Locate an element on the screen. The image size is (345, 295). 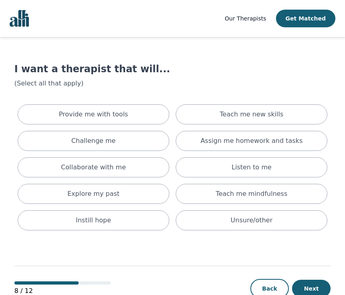
p: Listen to me is located at coordinates (252, 168).